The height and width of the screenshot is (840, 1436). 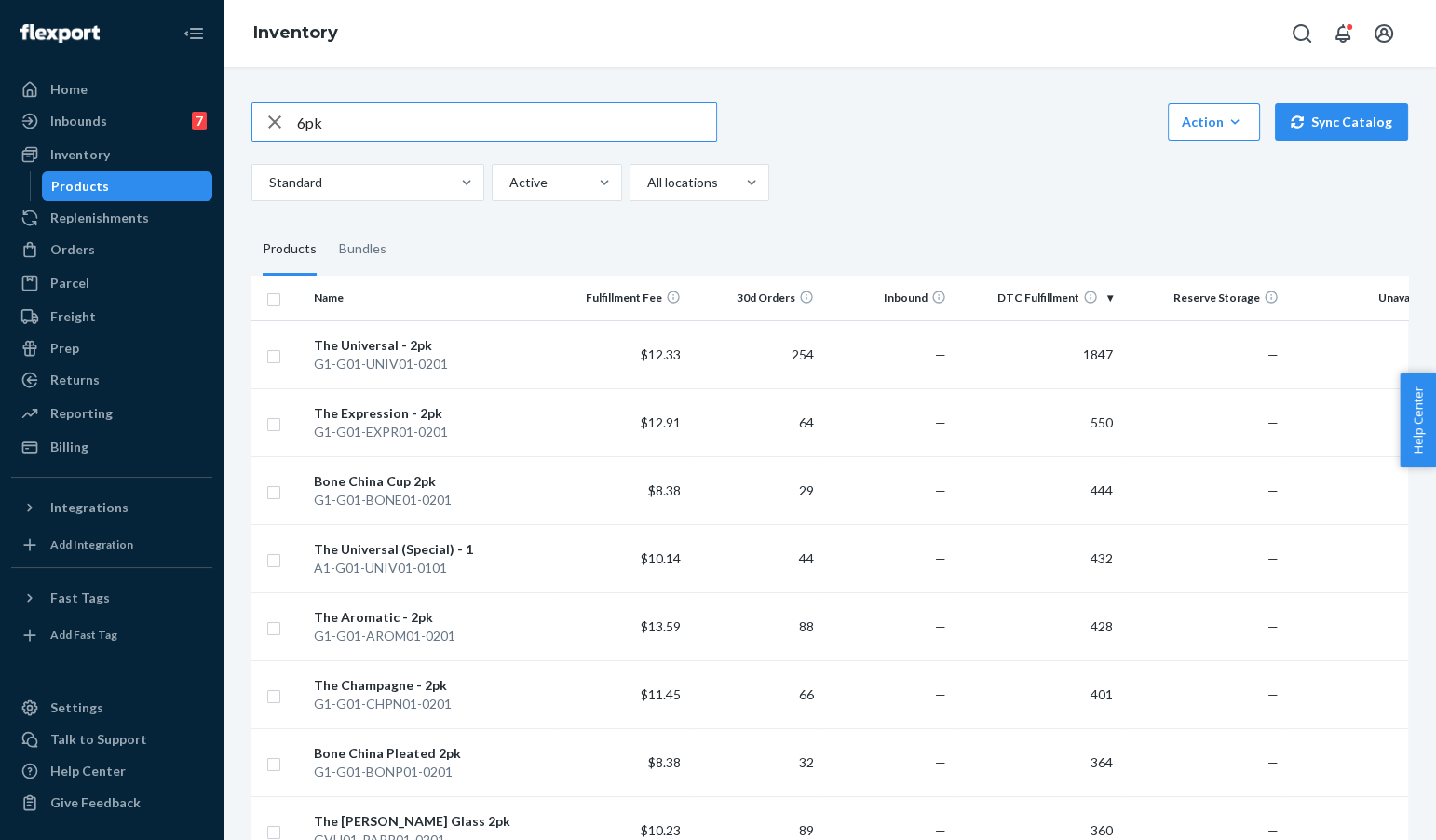 What do you see at coordinates (81, 413) in the screenshot?
I see `div: Reporting` at bounding box center [81, 413].